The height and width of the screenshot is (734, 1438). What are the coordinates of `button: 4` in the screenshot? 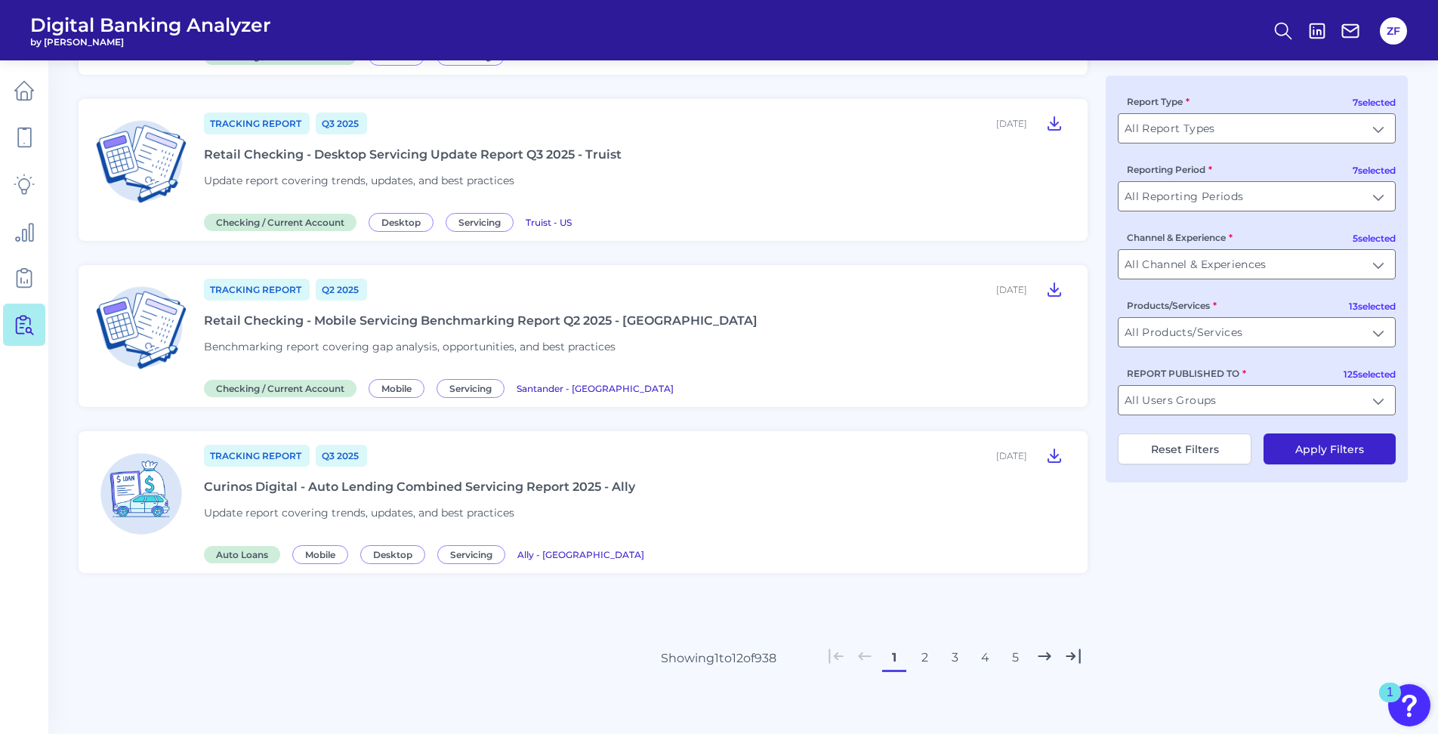 It's located at (985, 658).